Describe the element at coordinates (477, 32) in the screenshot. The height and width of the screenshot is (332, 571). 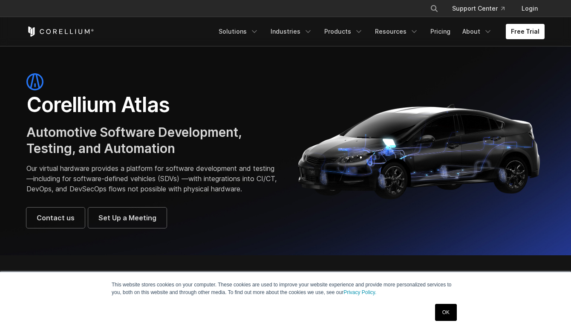
I see `a: About` at that location.